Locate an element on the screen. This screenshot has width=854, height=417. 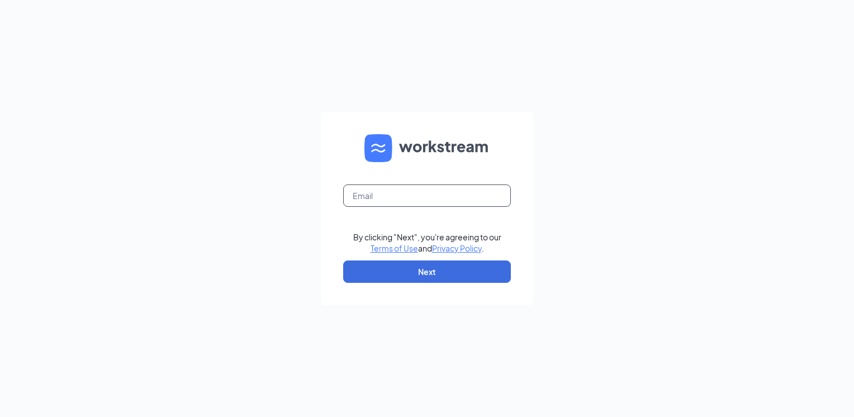
a: Privacy Policy is located at coordinates (456, 248).